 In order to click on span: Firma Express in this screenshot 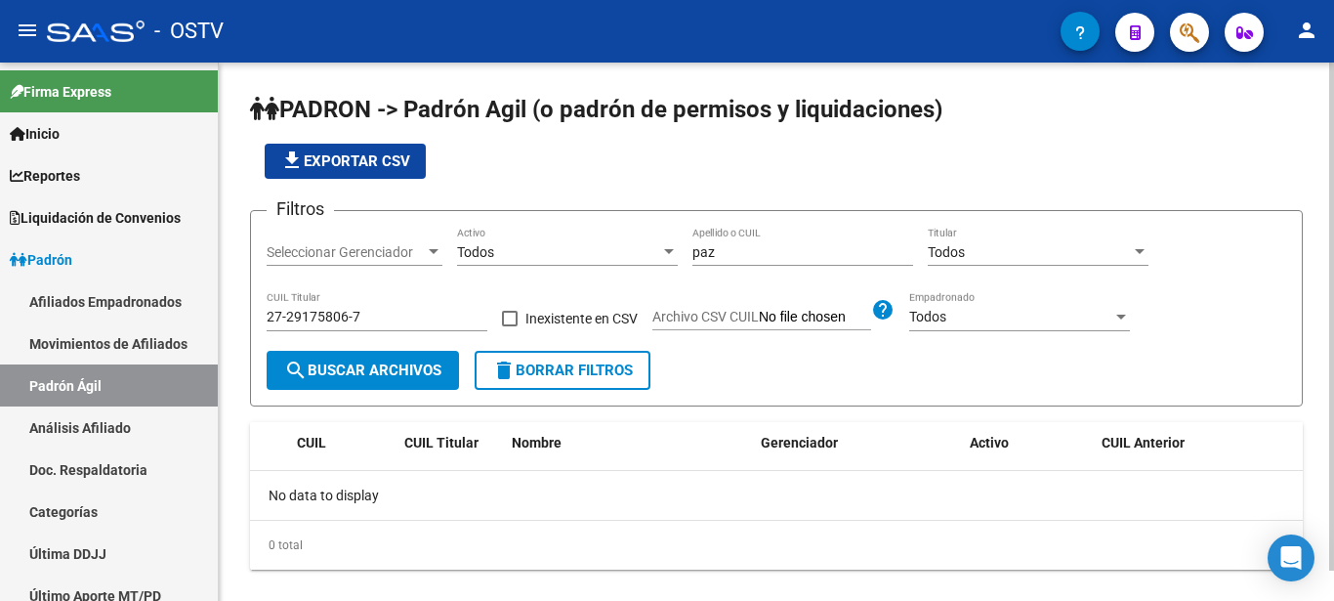, I will do `click(61, 92)`.